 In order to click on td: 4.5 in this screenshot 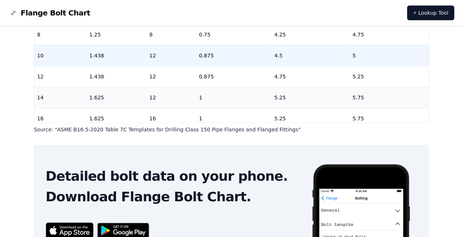, I will do `click(310, 55)`.